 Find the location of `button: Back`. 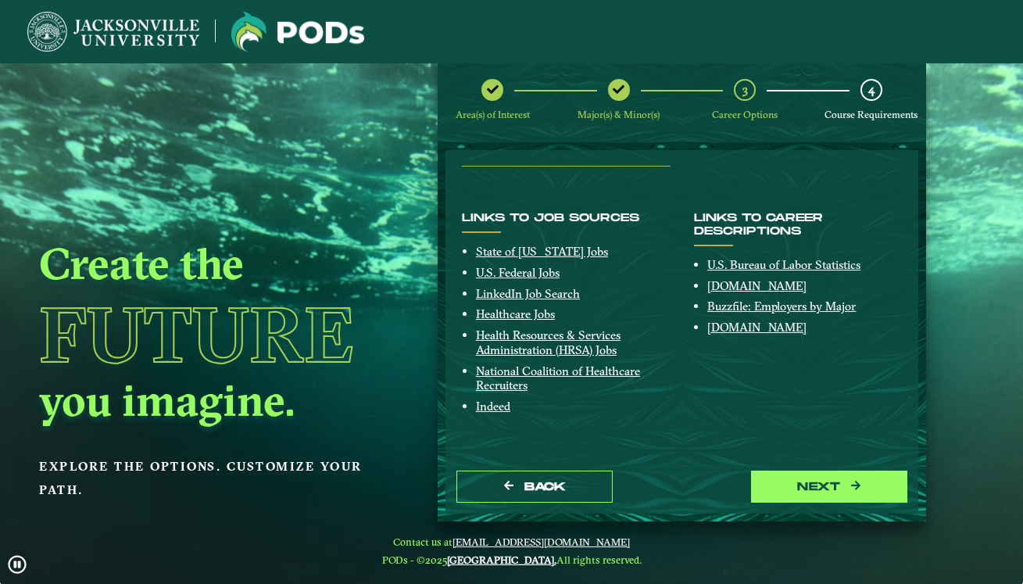

button: Back is located at coordinates (535, 486).